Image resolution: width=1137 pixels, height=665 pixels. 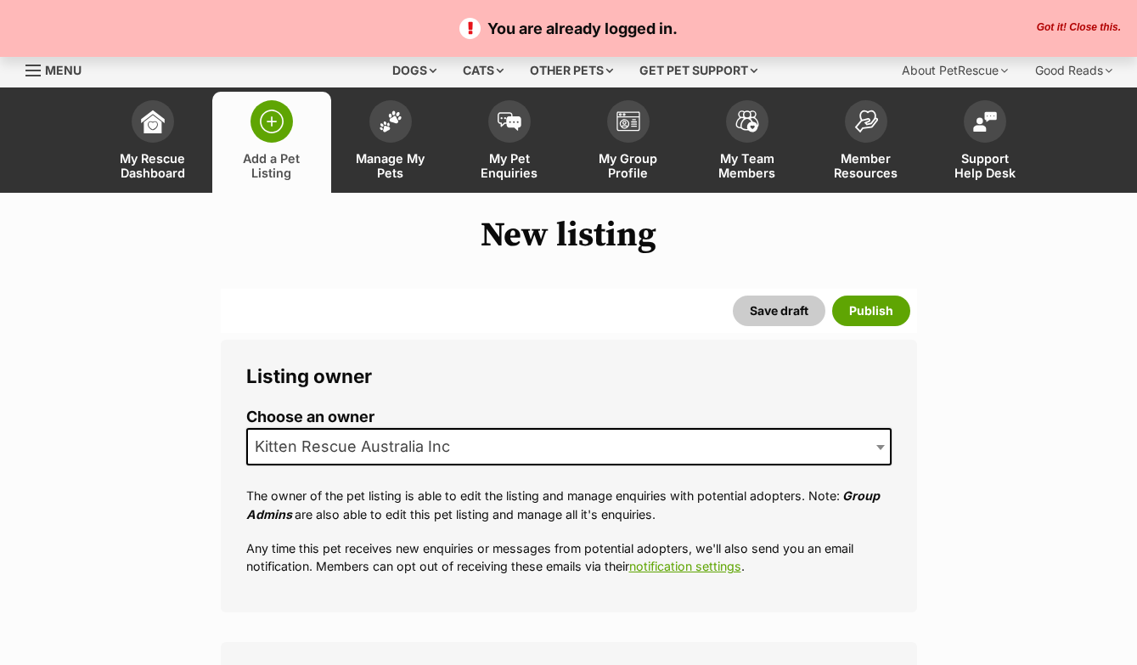 What do you see at coordinates (698, 70) in the screenshot?
I see `div: Get pet support` at bounding box center [698, 70].